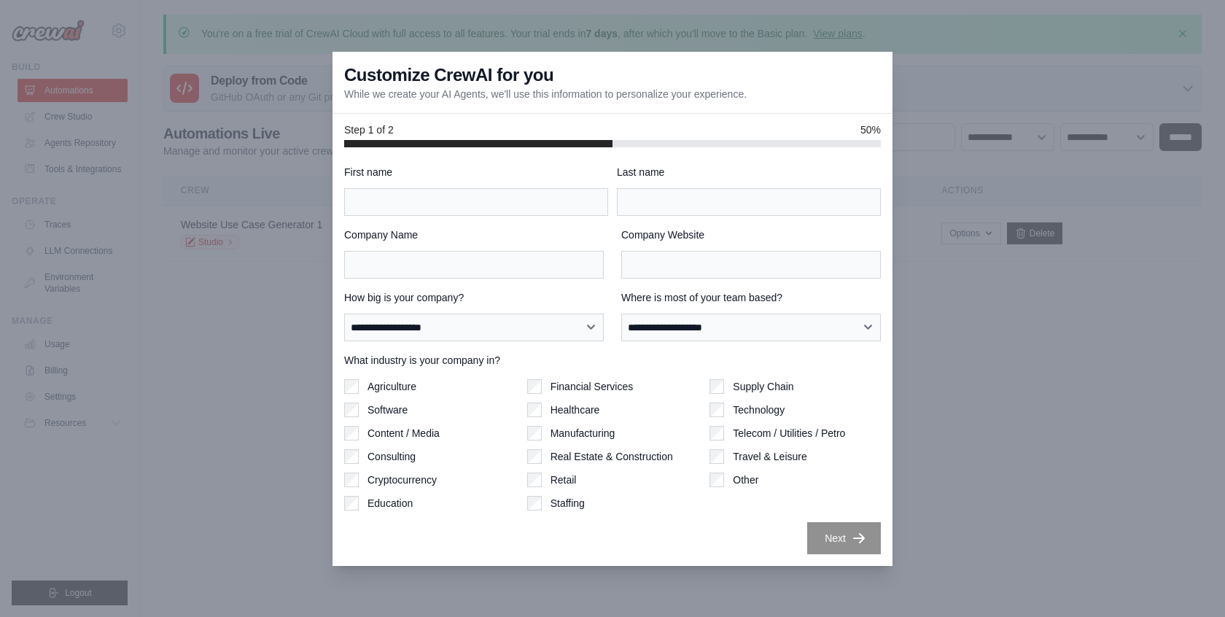 The height and width of the screenshot is (617, 1225). What do you see at coordinates (390, 503) in the screenshot?
I see `label: Education` at bounding box center [390, 503].